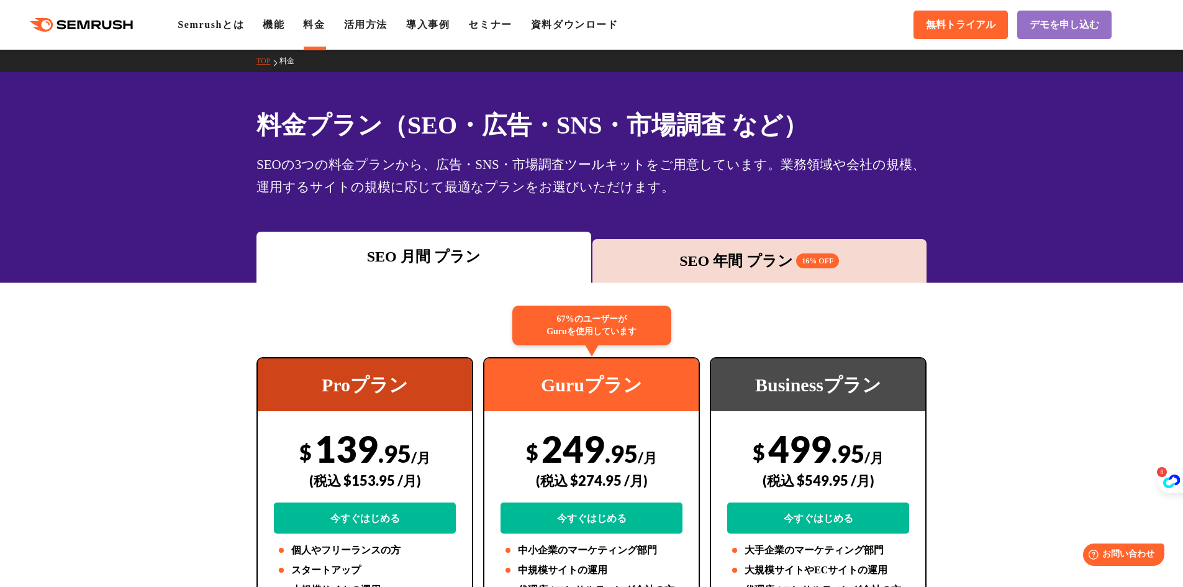  Describe the element at coordinates (268, 61) in the screenshot. I see `a: TOP` at that location.